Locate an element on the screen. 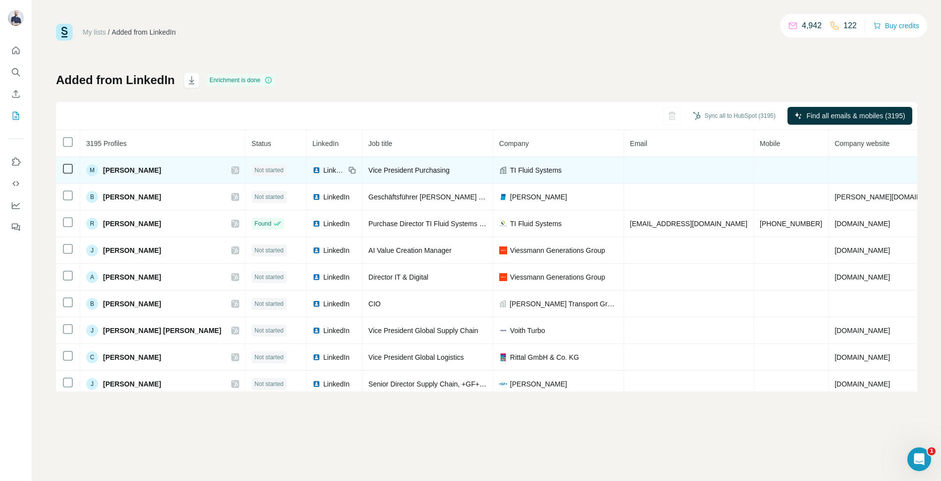  div: Enrichment is done is located at coordinates (241, 80).